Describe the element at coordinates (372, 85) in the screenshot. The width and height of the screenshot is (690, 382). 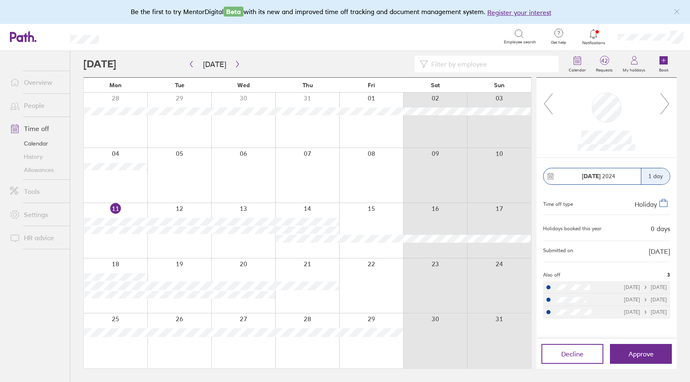
I see `span: Fri` at that location.